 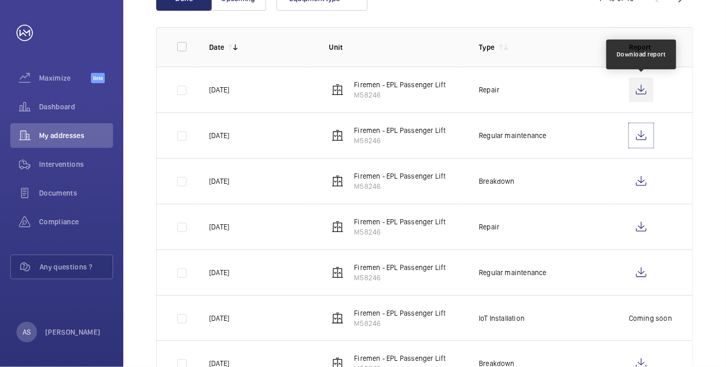 What do you see at coordinates (76, 164) in the screenshot?
I see `span: Interventions` at bounding box center [76, 164].